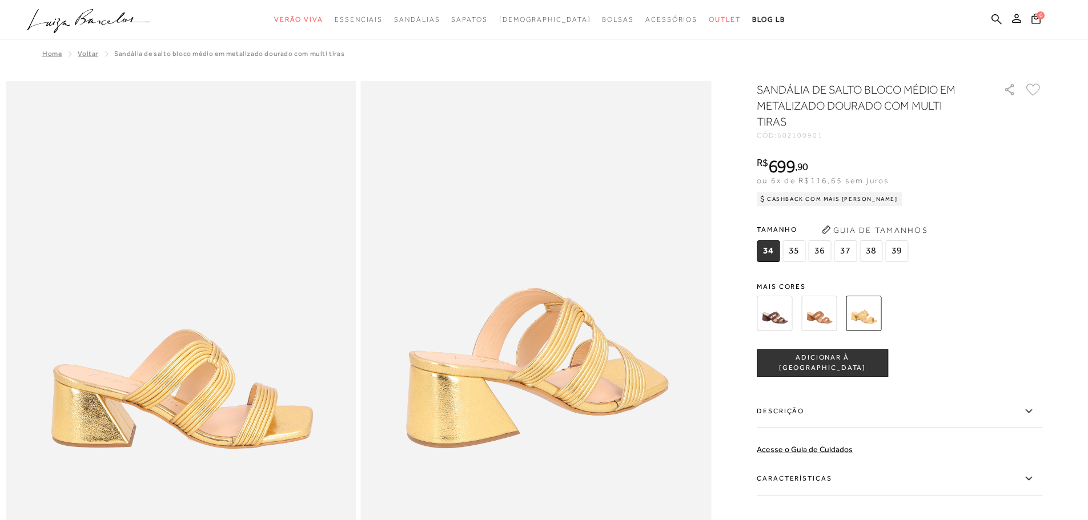  Describe the element at coordinates (794, 251) in the screenshot. I see `span: 35` at that location.